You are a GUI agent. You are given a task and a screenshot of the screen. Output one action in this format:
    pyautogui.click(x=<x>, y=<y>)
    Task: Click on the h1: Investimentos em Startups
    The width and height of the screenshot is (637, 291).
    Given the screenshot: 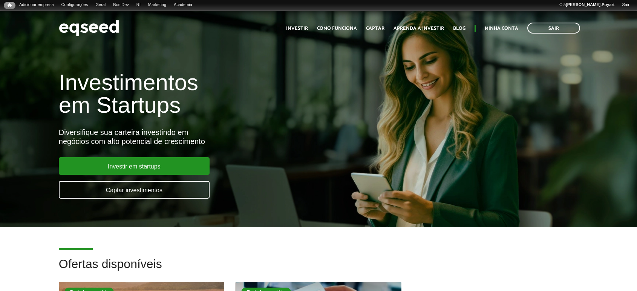 What is the action you would take?
    pyautogui.click(x=212, y=94)
    